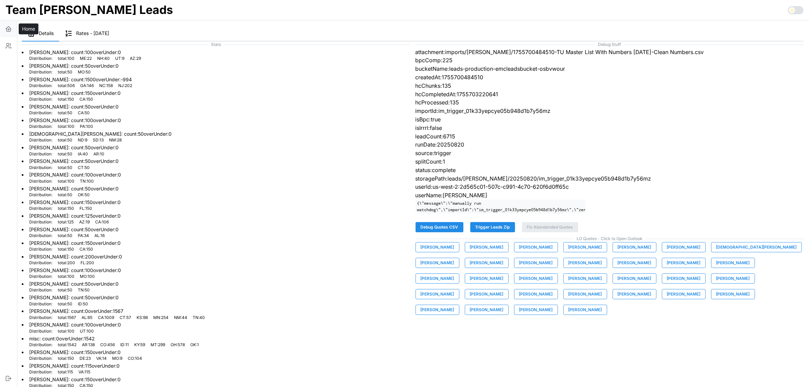 Image resolution: width=809 pixels, height=387 pixels. What do you see at coordinates (216, 45) in the screenshot?
I see `span: Stats` at bounding box center [216, 45].